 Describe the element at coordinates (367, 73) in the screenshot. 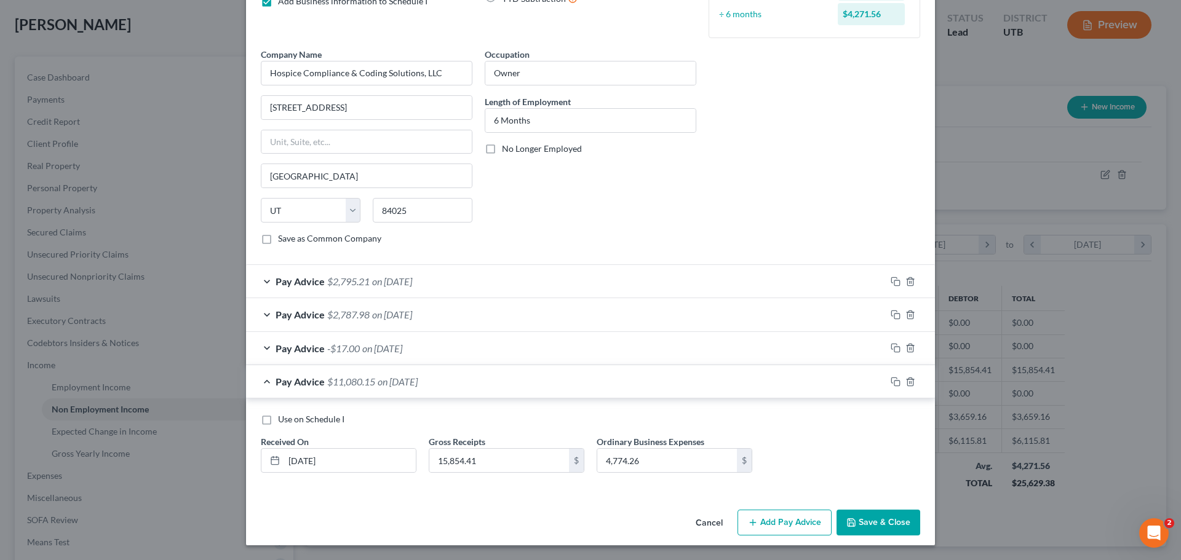

I see `input: Search company by name...` at that location.